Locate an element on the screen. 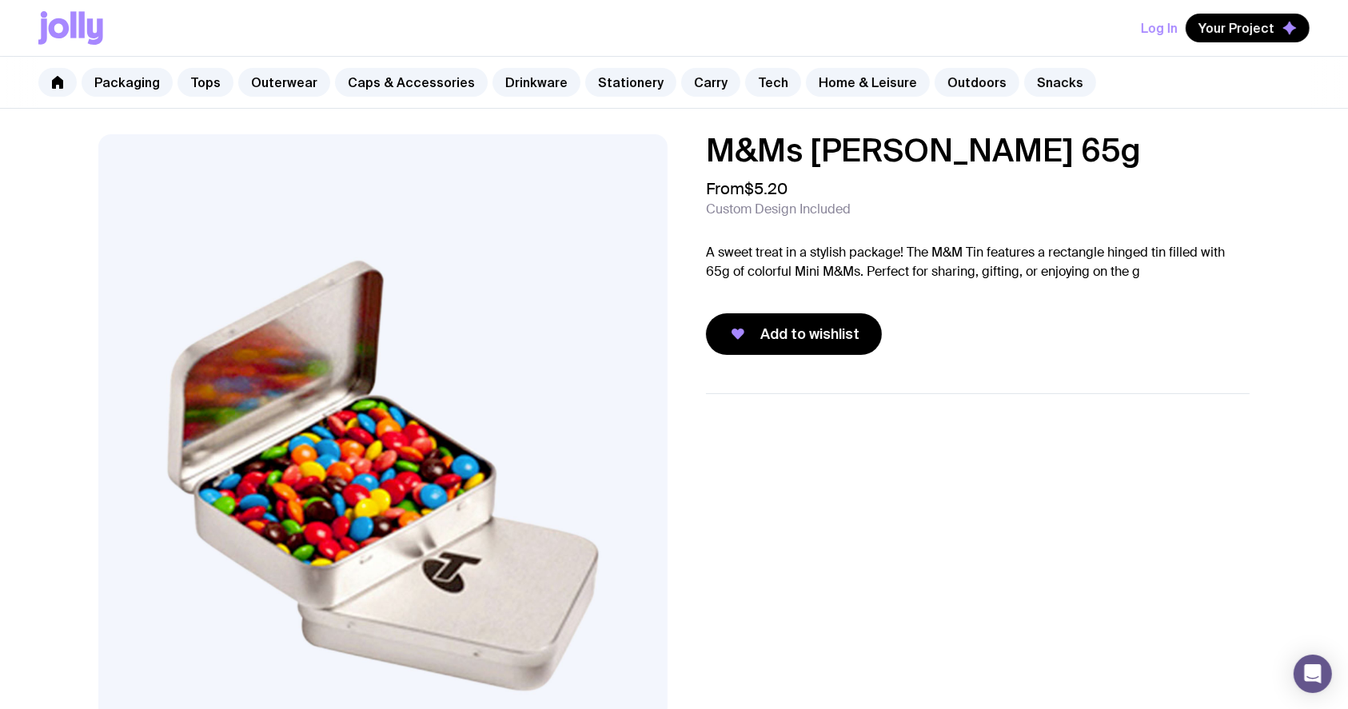 The width and height of the screenshot is (1348, 709). a: Snacks is located at coordinates (1060, 82).